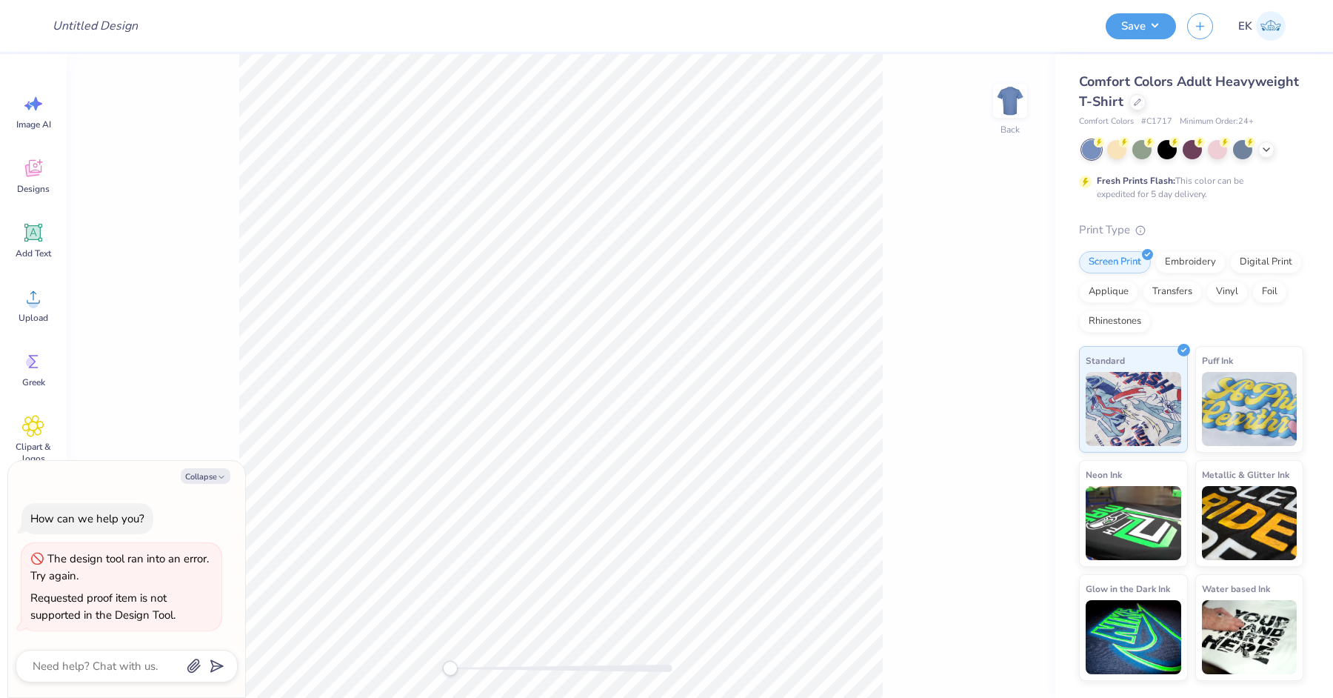  Describe the element at coordinates (1189, 91) in the screenshot. I see `span: Comfort Colors Adult Heavyweight T-Shirt` at that location.